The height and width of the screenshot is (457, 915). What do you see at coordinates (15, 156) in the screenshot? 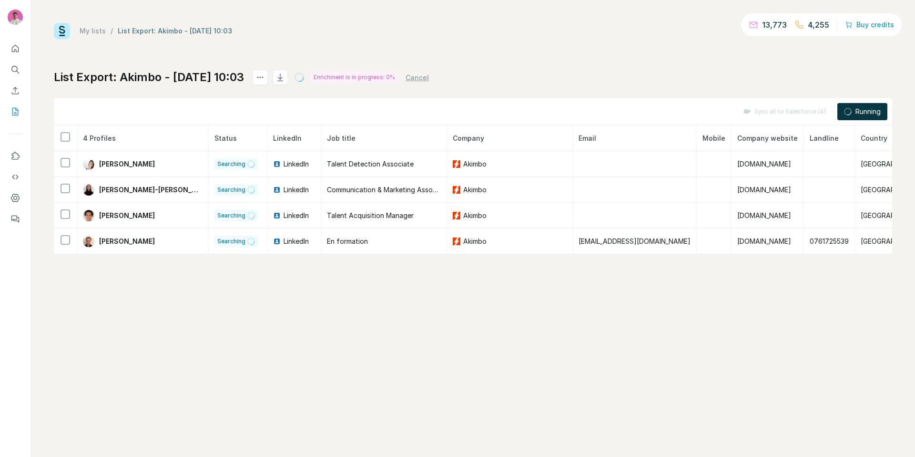
I see `button: Use Surfe on LinkedIn` at bounding box center [15, 156].